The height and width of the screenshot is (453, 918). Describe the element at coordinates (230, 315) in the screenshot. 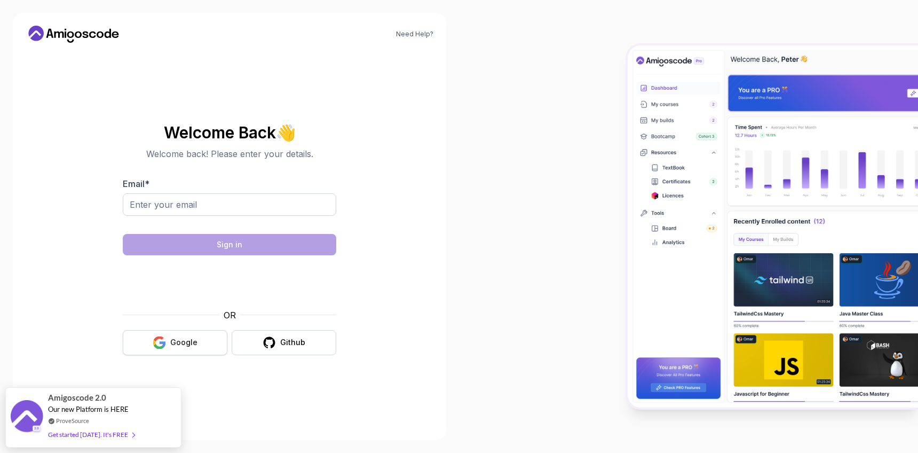

I see `p: OR` at that location.